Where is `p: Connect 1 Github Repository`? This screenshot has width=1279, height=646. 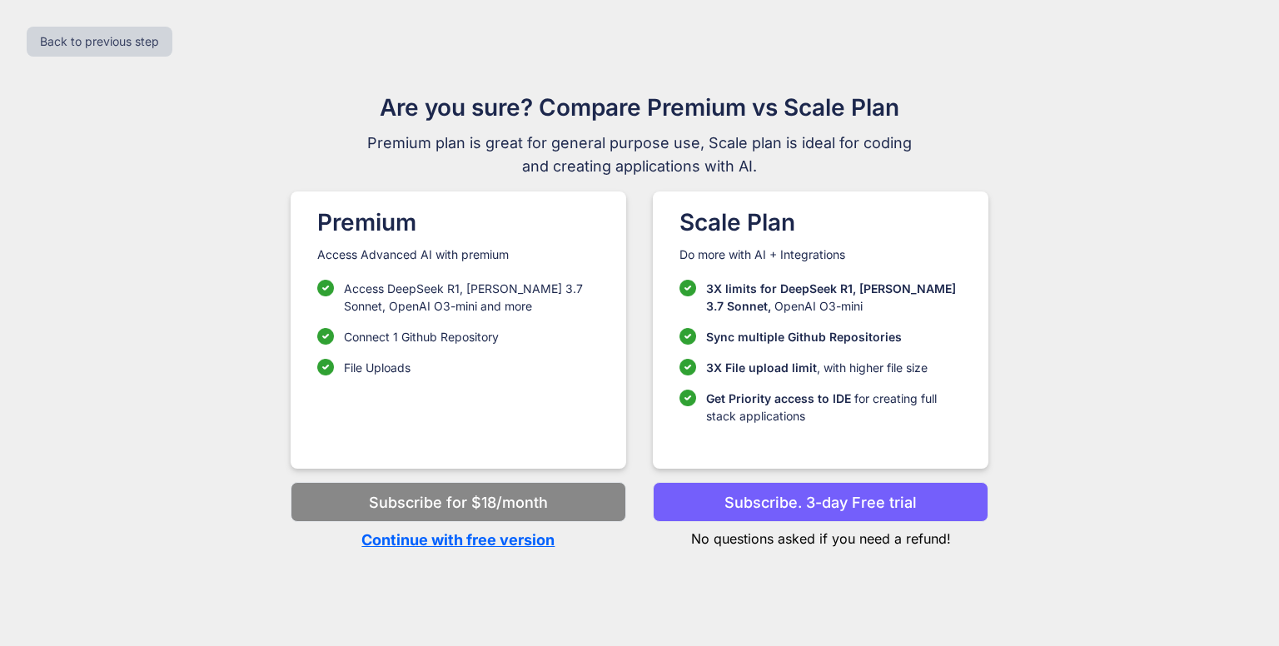 p: Connect 1 Github Repository is located at coordinates (421, 336).